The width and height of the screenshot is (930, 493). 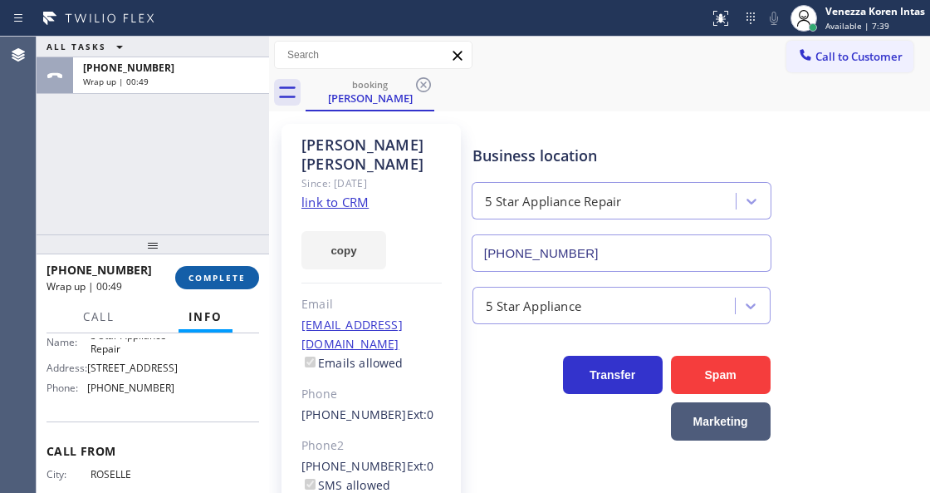 I want to click on div: Business location, so click(x=621, y=155).